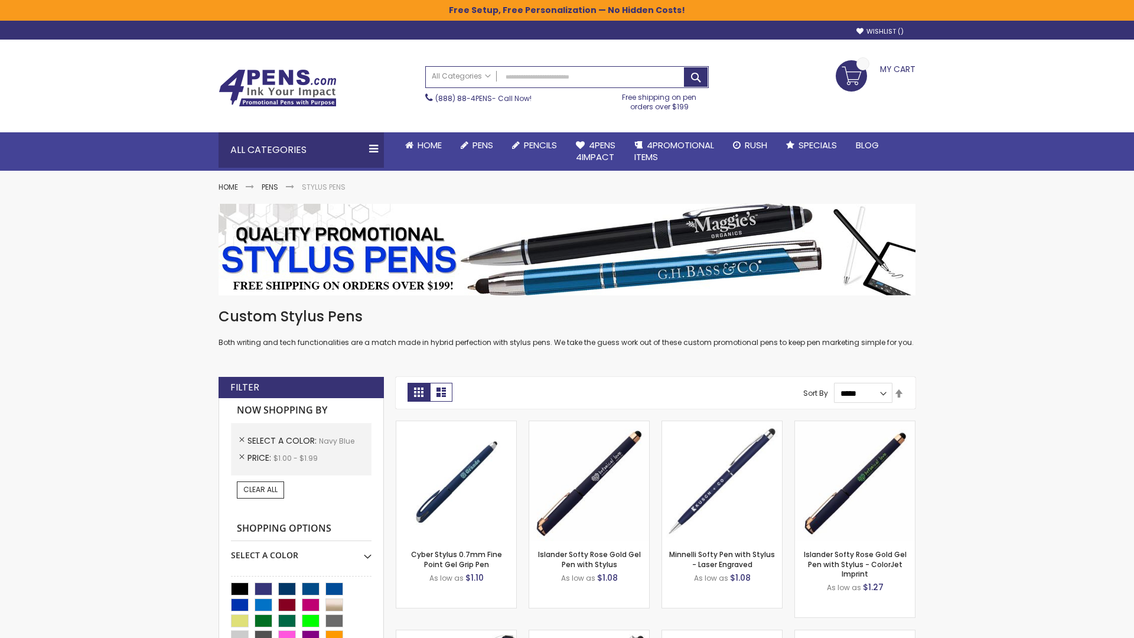 Image resolution: width=1134 pixels, height=638 pixels. Describe the element at coordinates (456, 481) in the screenshot. I see `img: Cyber Stylus 0.7mm Fine Point Gel Grip Pen-Navy Blue` at that location.